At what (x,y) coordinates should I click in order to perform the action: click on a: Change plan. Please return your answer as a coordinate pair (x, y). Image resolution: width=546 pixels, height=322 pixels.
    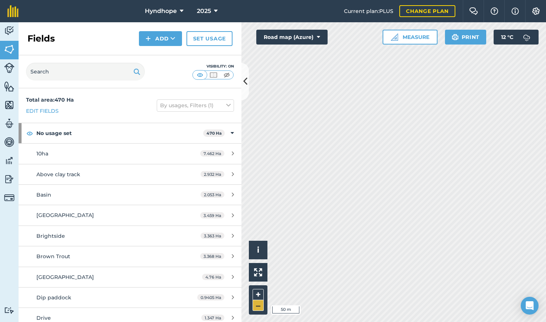
    Looking at the image, I should click on (427, 11).